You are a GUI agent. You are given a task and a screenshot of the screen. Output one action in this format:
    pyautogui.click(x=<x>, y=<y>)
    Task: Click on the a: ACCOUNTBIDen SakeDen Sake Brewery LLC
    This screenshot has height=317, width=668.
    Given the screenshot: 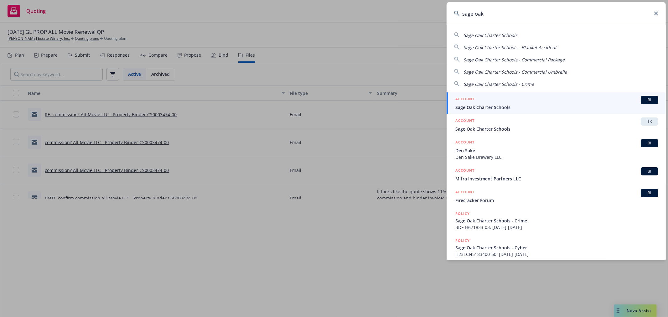 What is the action you would take?
    pyautogui.click(x=556, y=150)
    